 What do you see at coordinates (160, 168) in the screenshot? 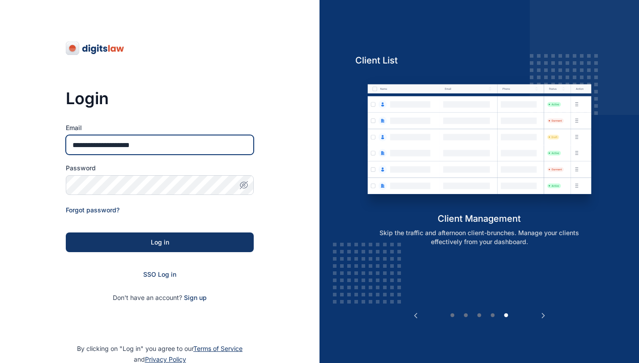
I see `label: Password` at bounding box center [160, 168].